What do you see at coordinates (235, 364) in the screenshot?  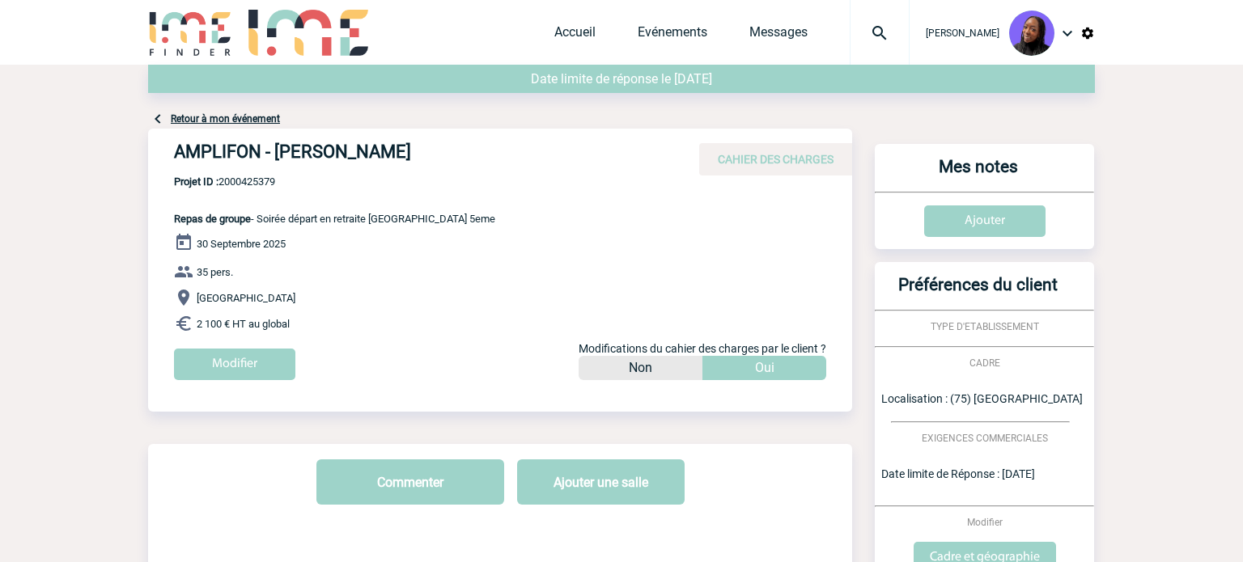 I see `input: Modifier` at bounding box center [235, 364].